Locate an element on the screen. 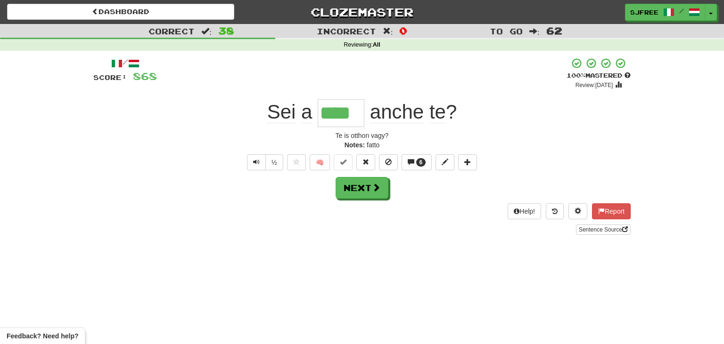  button: Favorite sentence (alt+f) is located at coordinates (296, 163).